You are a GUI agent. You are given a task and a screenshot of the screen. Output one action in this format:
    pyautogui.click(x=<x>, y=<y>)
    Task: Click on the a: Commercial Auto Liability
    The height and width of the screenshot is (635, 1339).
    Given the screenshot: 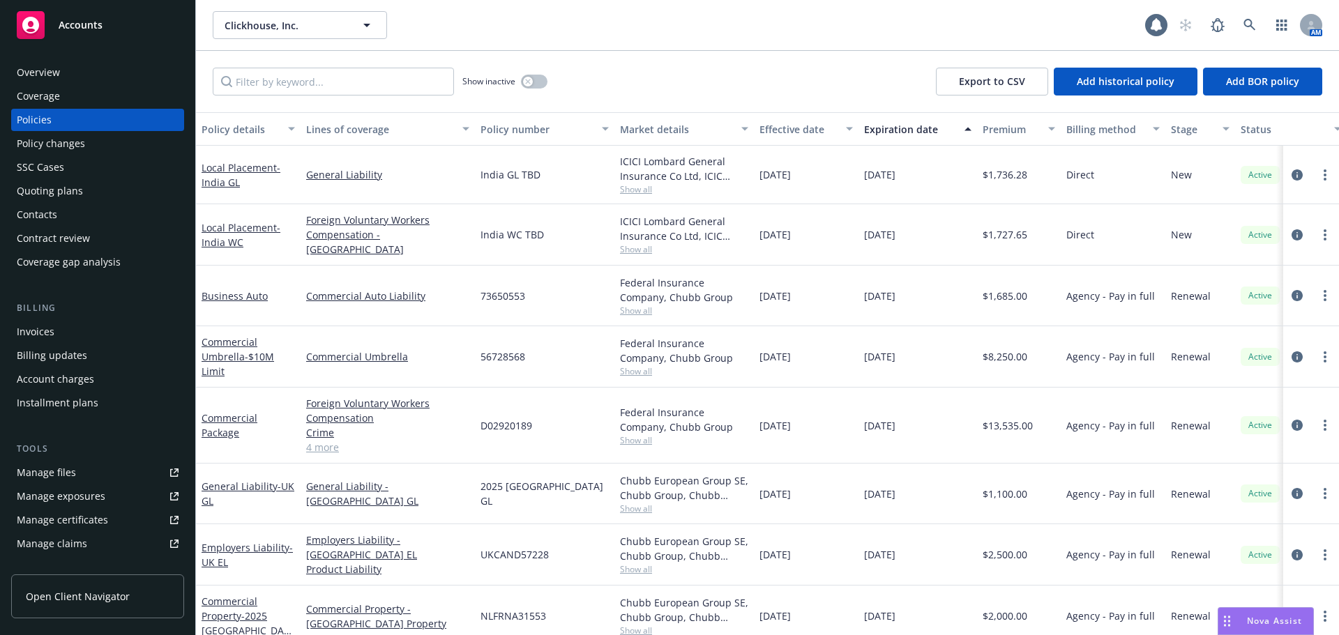 What is the action you would take?
    pyautogui.click(x=388, y=296)
    